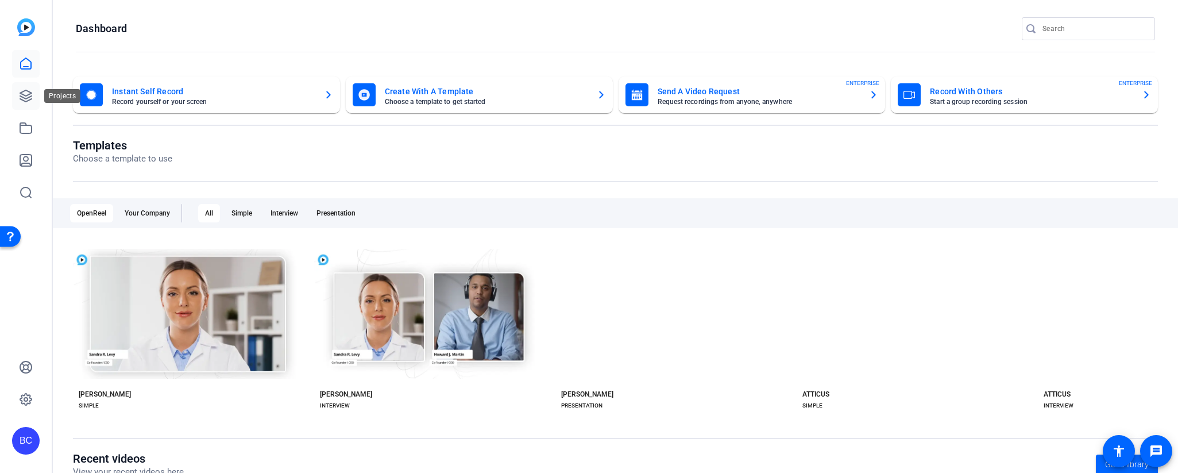  Describe the element at coordinates (147, 213) in the screenshot. I see `div: Your Company` at that location.